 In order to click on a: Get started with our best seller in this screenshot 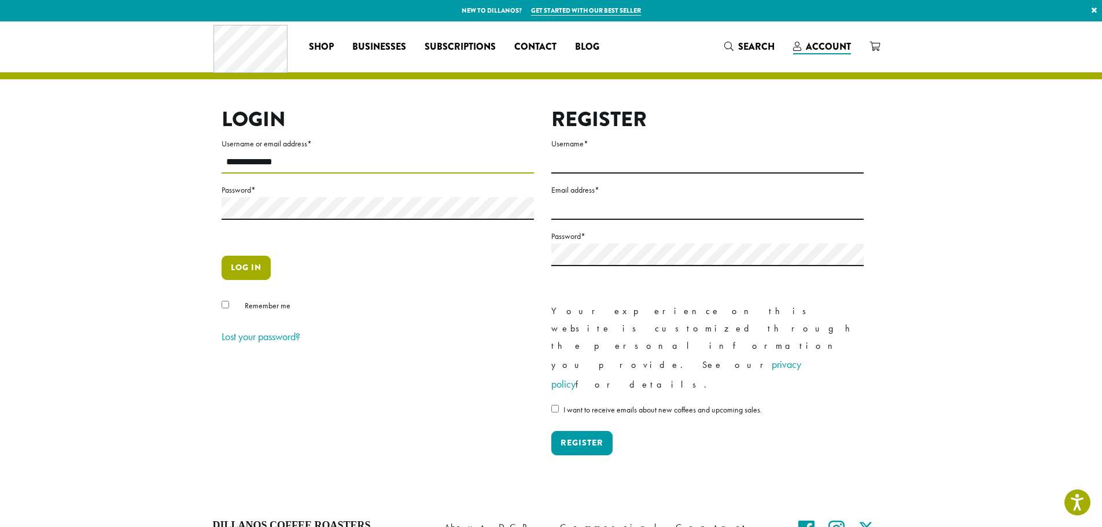, I will do `click(586, 10)`.